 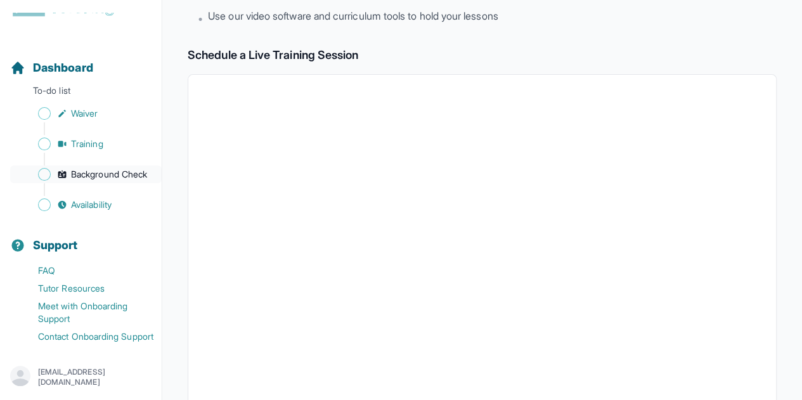 What do you see at coordinates (55, 245) in the screenshot?
I see `span: Support` at bounding box center [55, 245].